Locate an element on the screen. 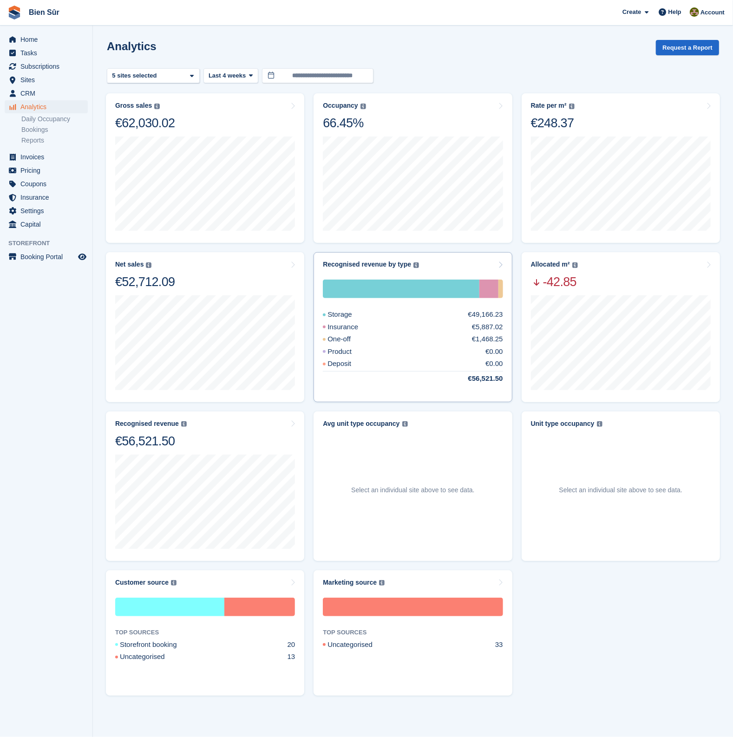 The image size is (733, 737). div: Marketing source is located at coordinates (350, 583).